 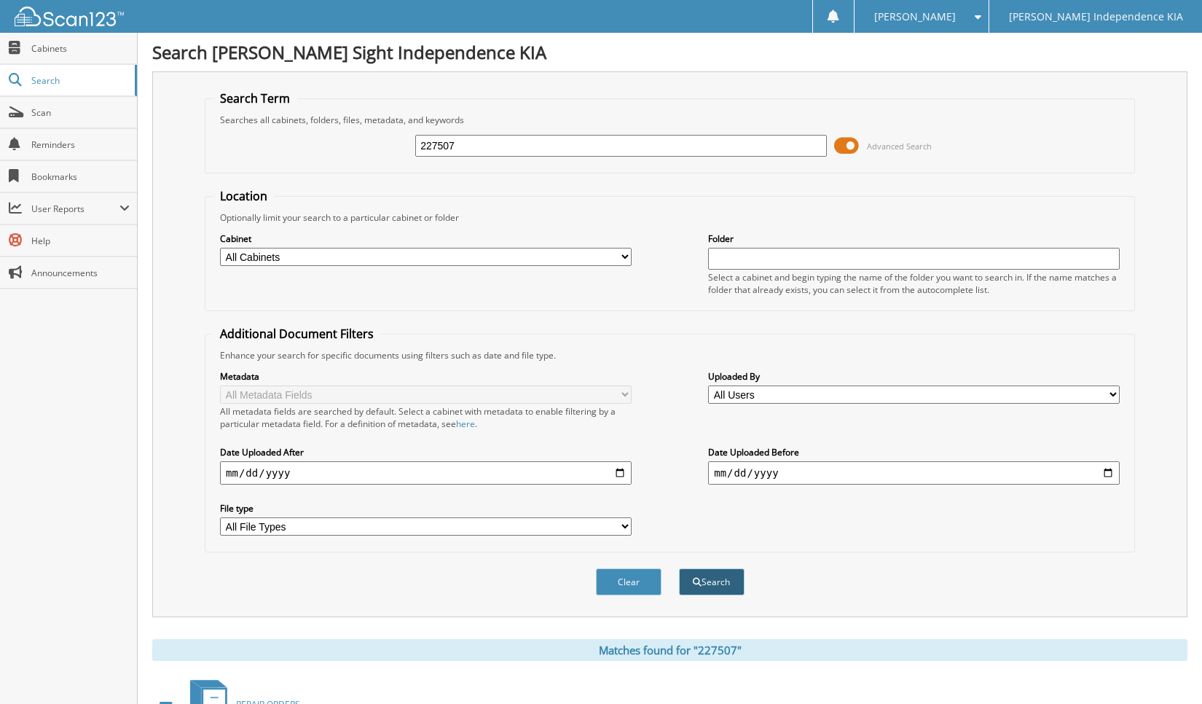 I want to click on button: Clear, so click(x=629, y=581).